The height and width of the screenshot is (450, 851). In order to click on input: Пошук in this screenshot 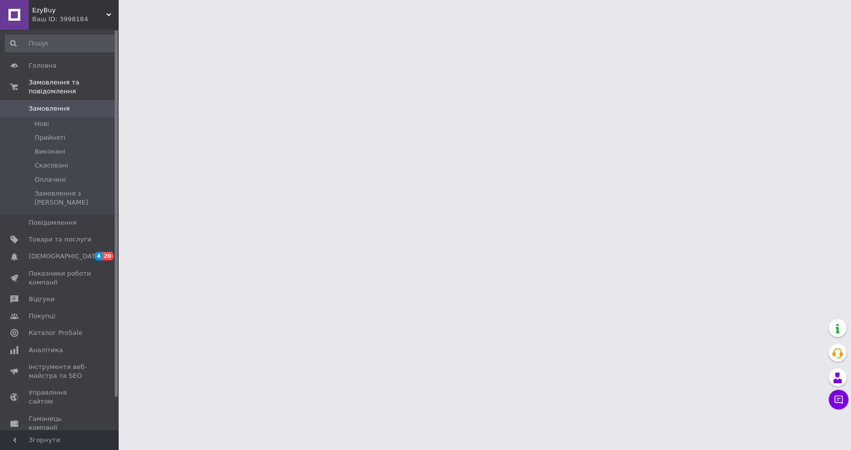, I will do `click(61, 43)`.